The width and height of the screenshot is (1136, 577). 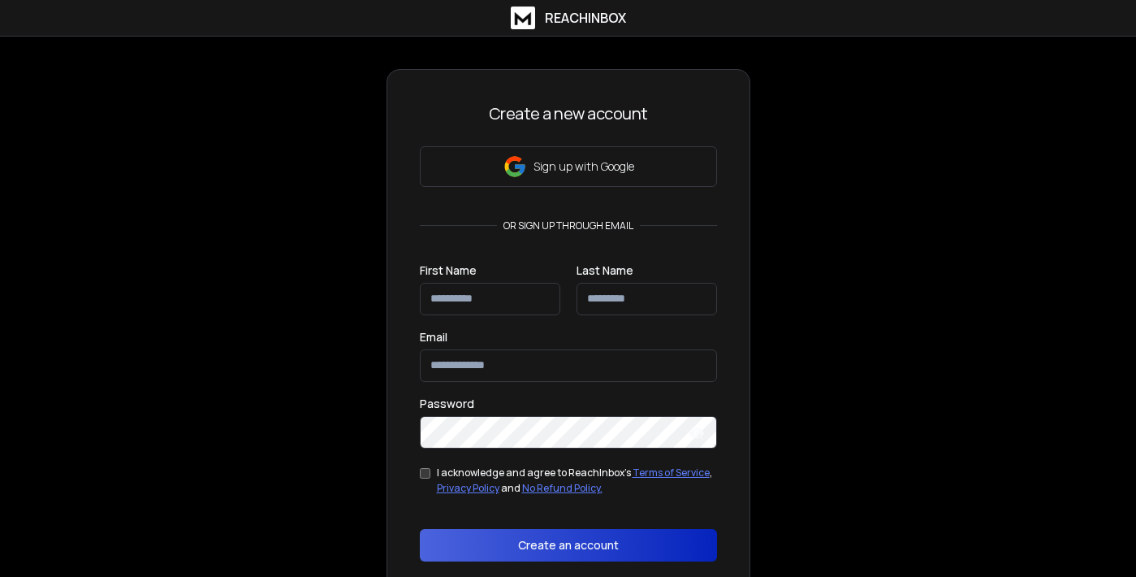 I want to click on label: First Name, so click(x=448, y=270).